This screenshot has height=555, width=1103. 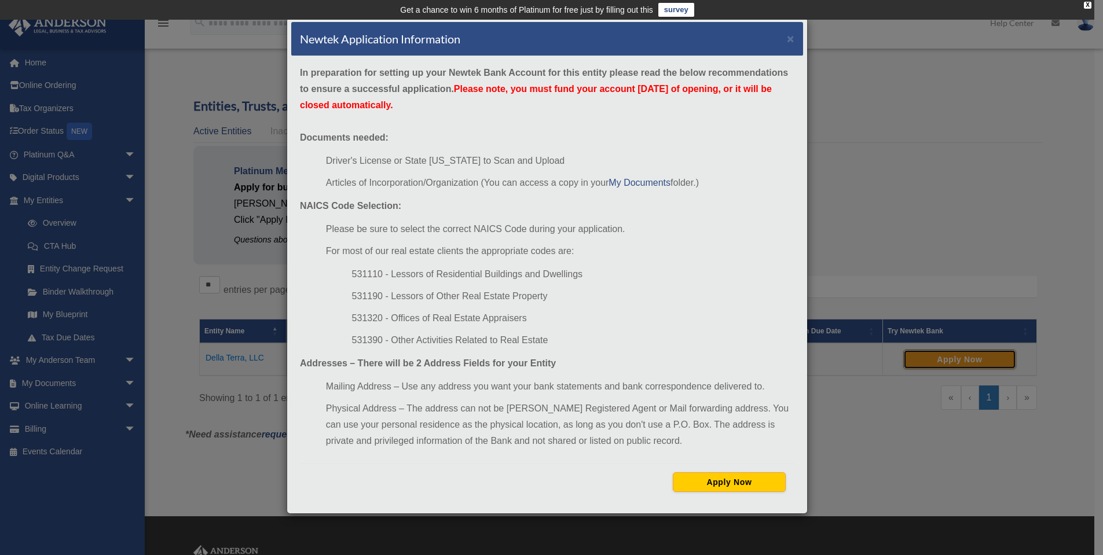 What do you see at coordinates (560, 229) in the screenshot?
I see `li: Please be sure to select the correct NAICS Code during your application.` at bounding box center [560, 229].